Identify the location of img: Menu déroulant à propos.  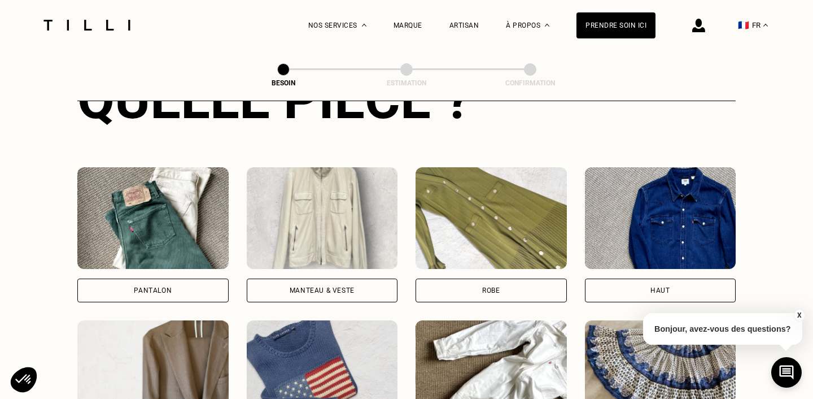
(547, 25).